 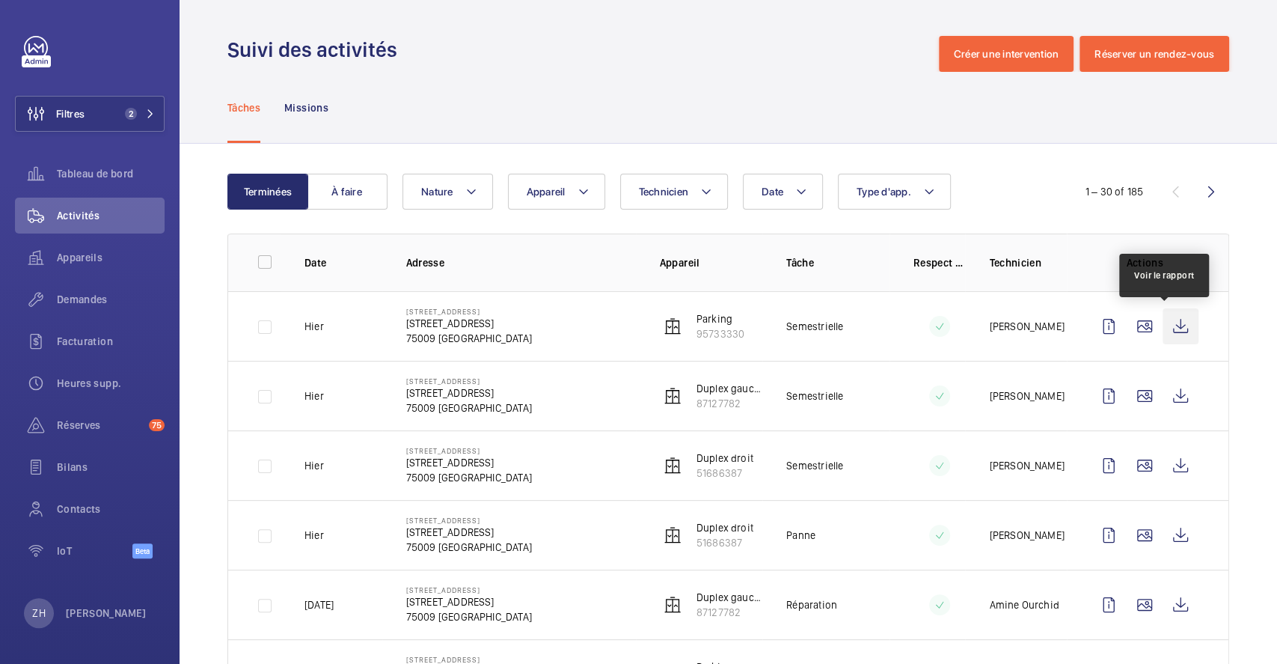 I want to click on p: Réparation, so click(x=812, y=605).